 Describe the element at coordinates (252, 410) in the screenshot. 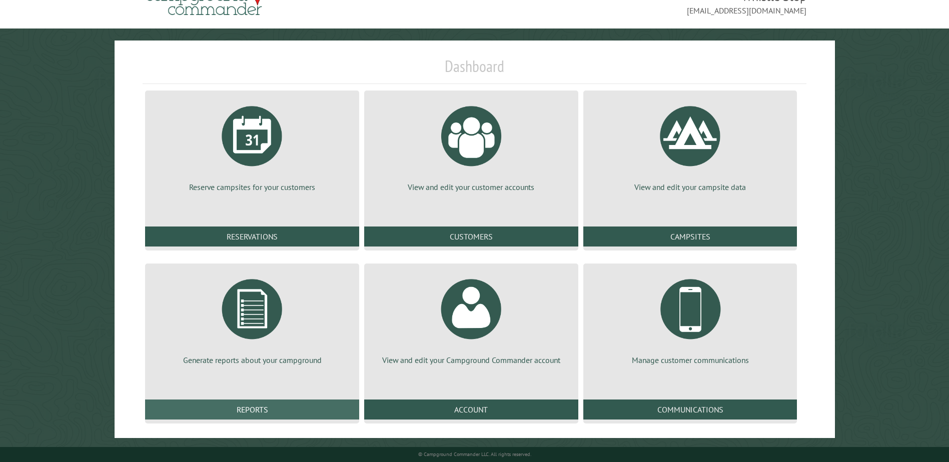

I see `a: Reports` at that location.